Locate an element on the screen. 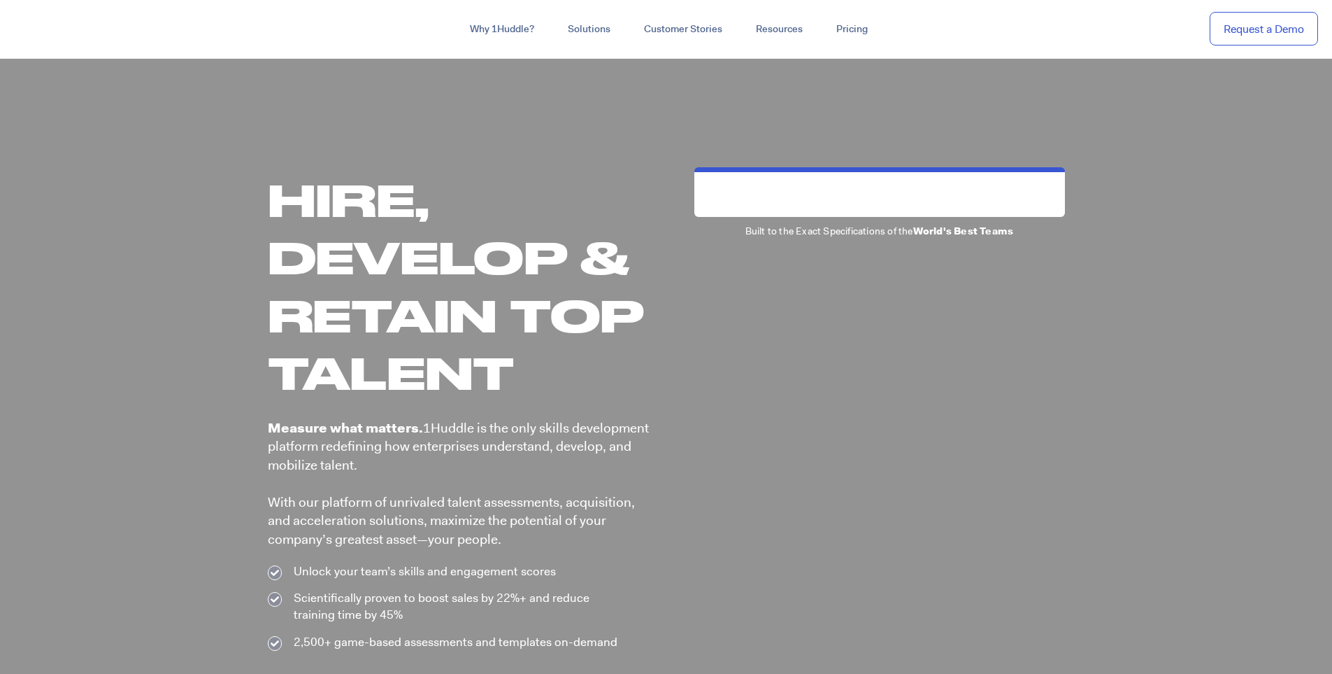  a: Request a Demo is located at coordinates (1264, 29).